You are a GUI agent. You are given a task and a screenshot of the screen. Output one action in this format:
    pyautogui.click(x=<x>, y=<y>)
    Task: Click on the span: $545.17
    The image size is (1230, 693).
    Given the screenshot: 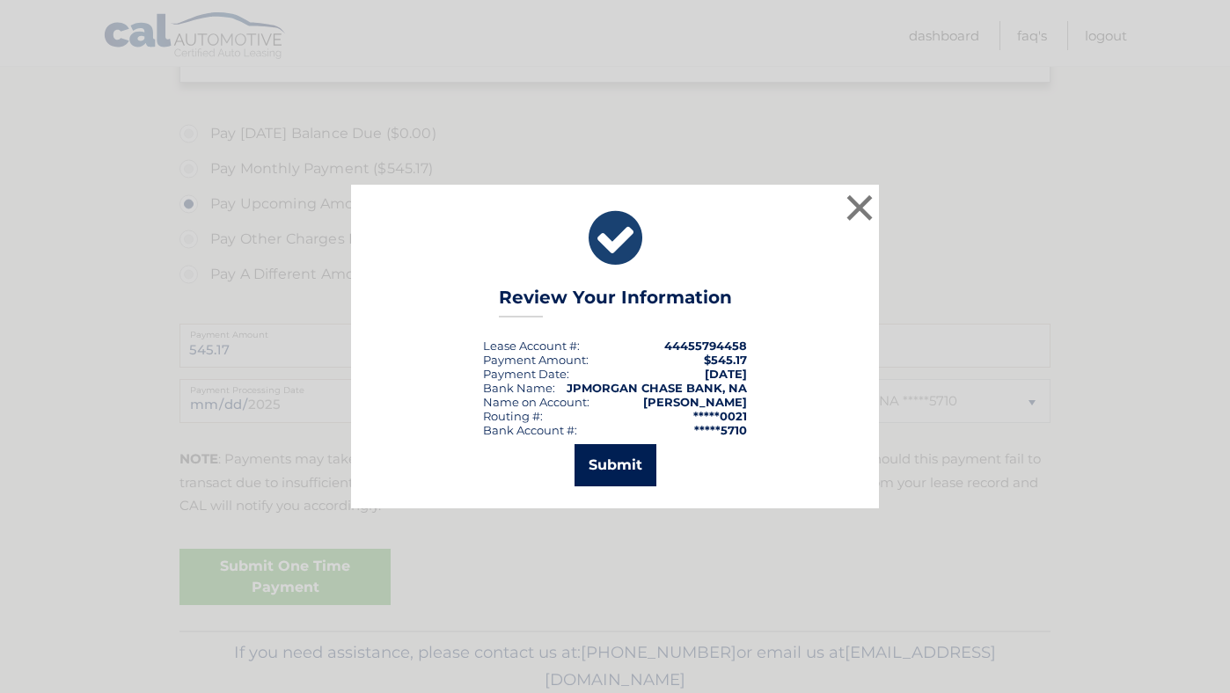 What is the action you would take?
    pyautogui.click(x=725, y=360)
    